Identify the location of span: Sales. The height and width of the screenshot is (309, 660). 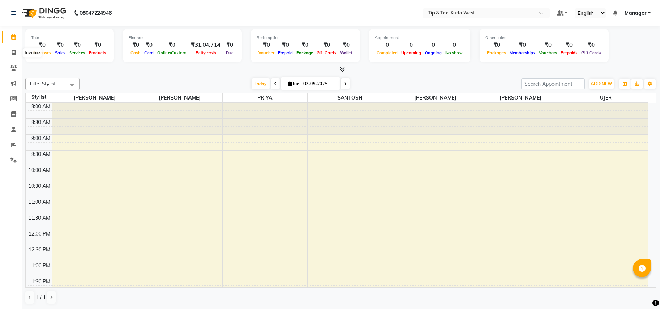
(60, 53).